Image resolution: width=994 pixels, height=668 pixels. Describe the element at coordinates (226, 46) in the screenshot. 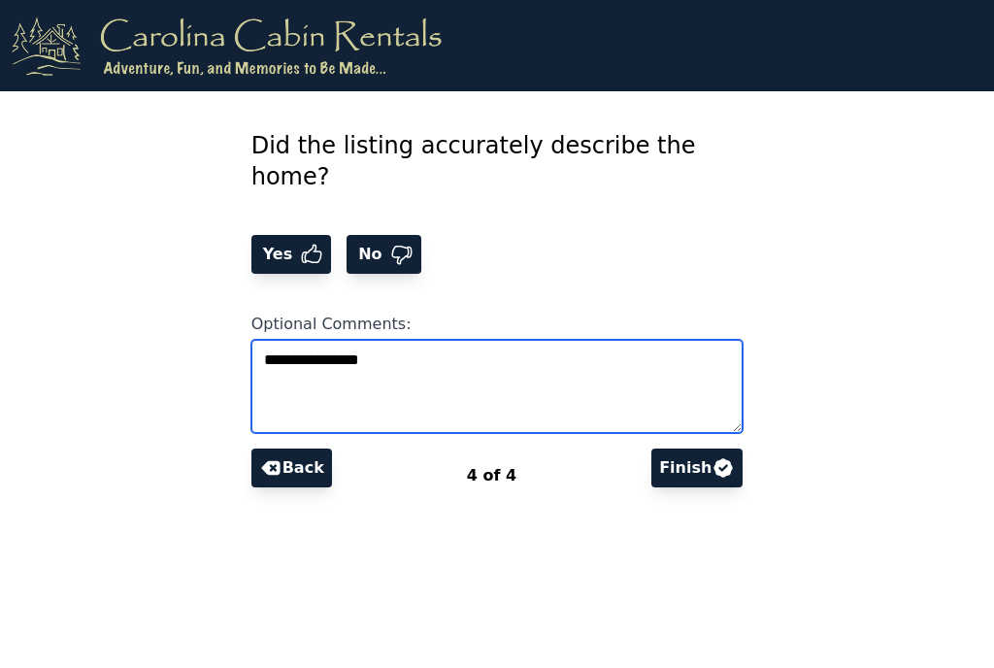

I see `img: logo.png` at that location.